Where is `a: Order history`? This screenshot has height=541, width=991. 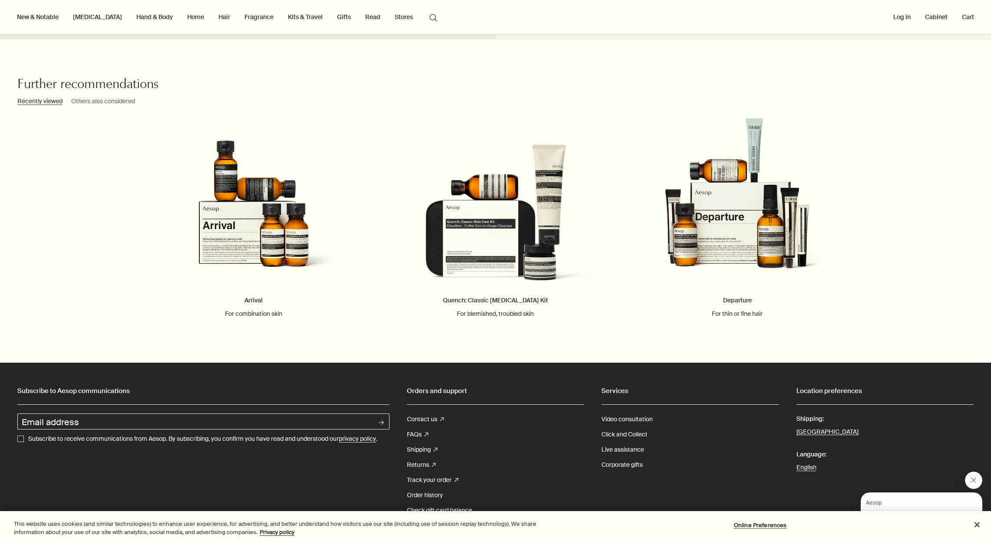 a: Order history is located at coordinates (425, 495).